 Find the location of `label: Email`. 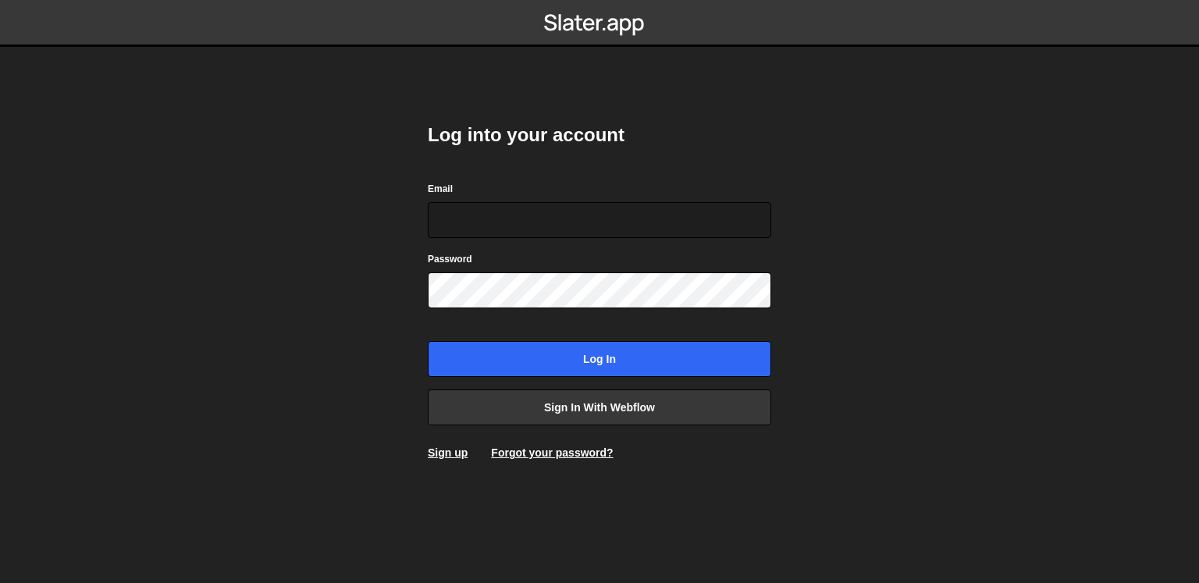

label: Email is located at coordinates (440, 189).